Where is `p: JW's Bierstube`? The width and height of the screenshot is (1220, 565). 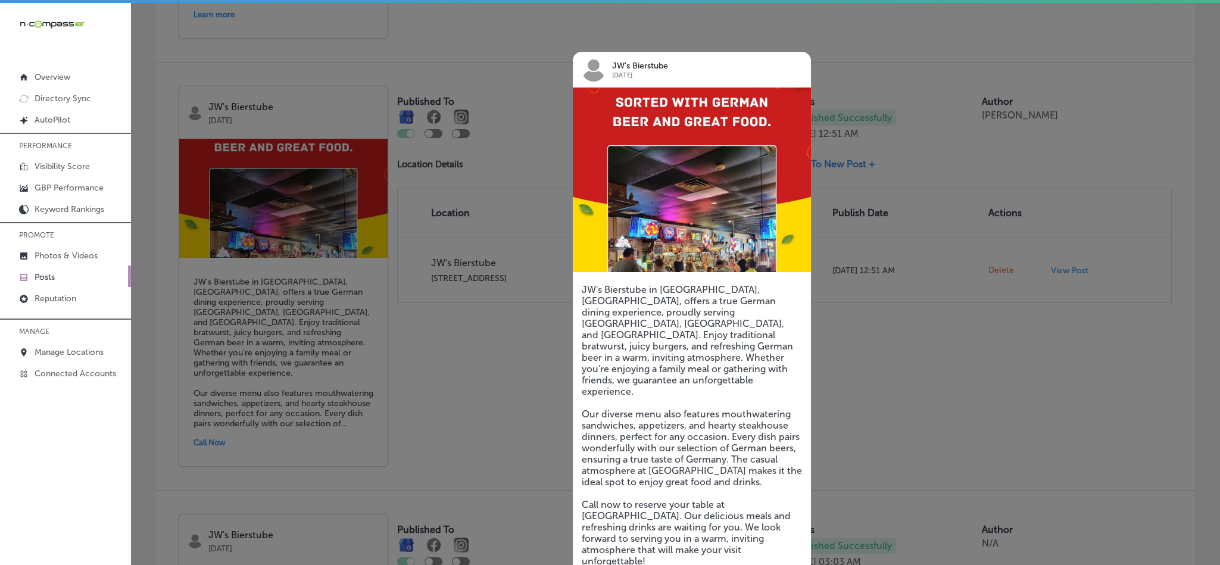 p: JW's Bierstube is located at coordinates (695, 66).